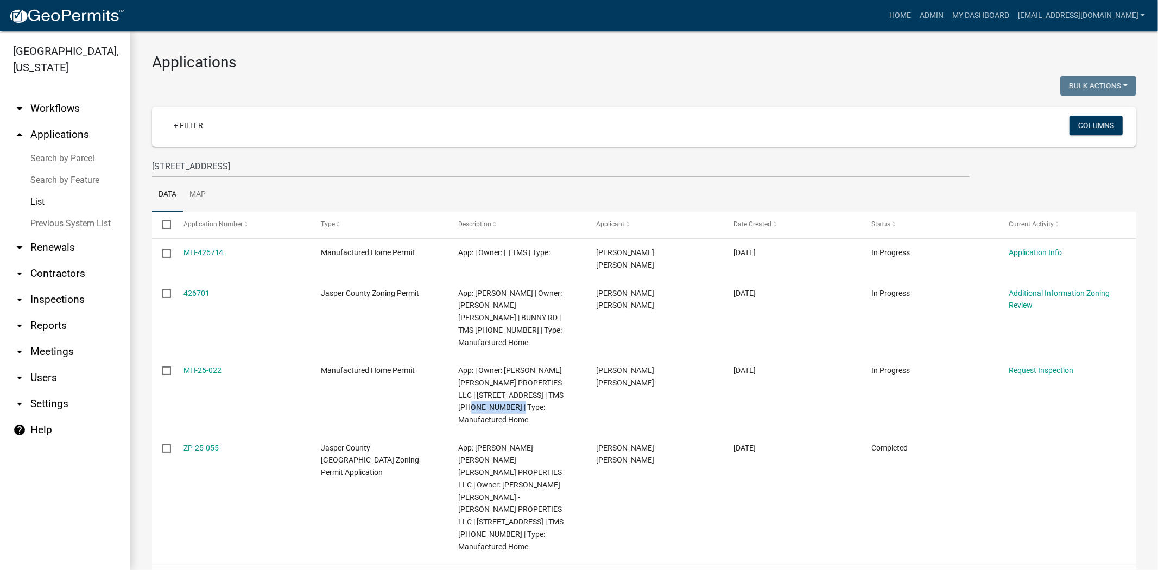 The width and height of the screenshot is (1158, 570). I want to click on button: Bulk Actions, so click(1098, 86).